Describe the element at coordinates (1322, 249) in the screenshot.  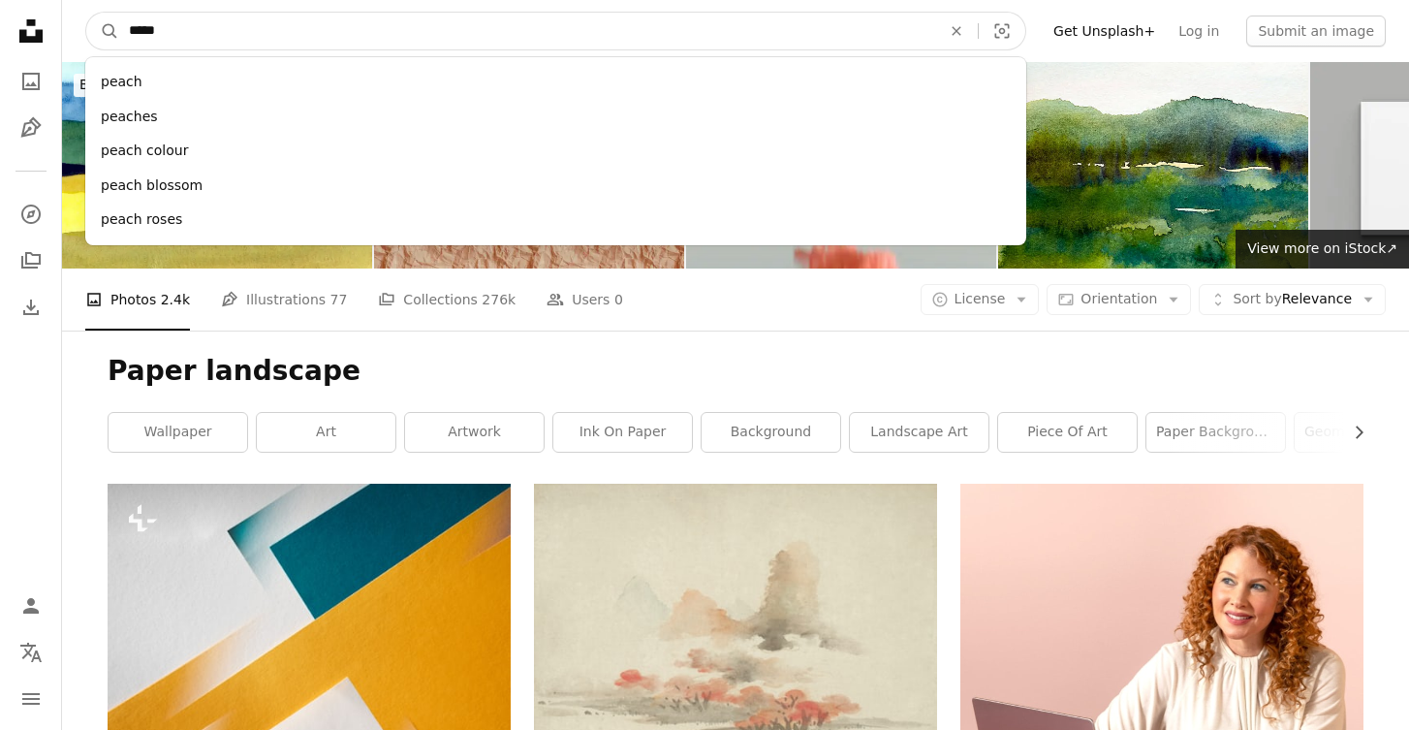
I see `a: View more on iStock↗` at that location.